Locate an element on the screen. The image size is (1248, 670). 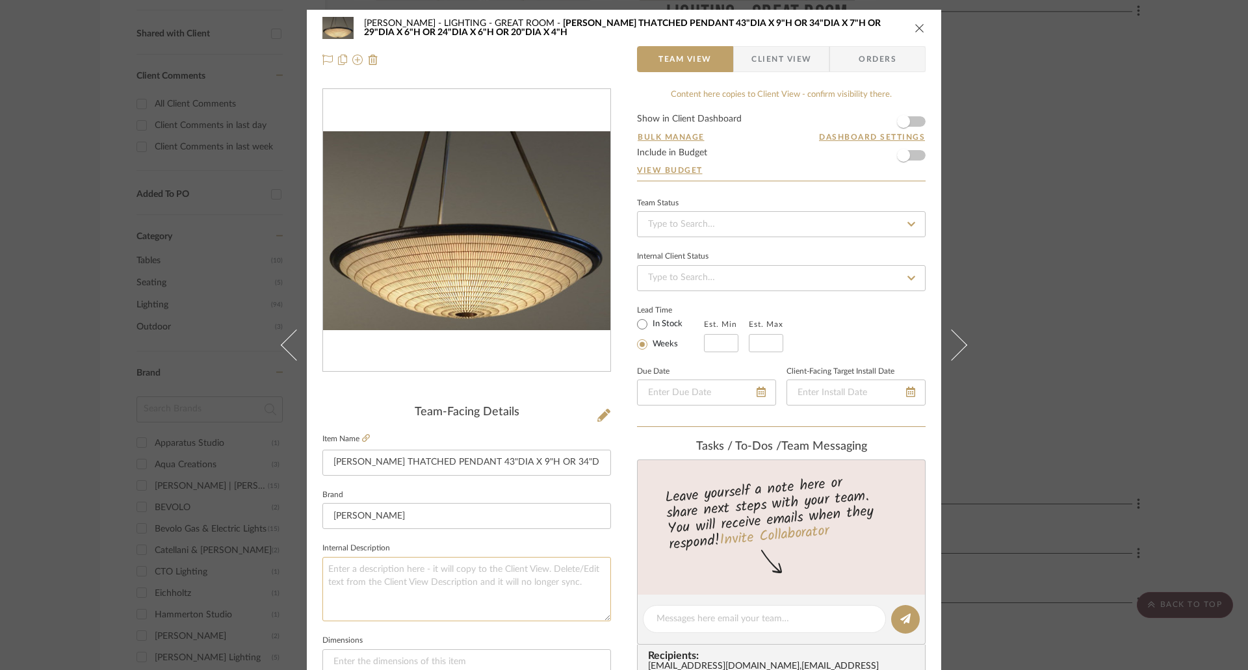
label: Est. Max is located at coordinates (766, 324).